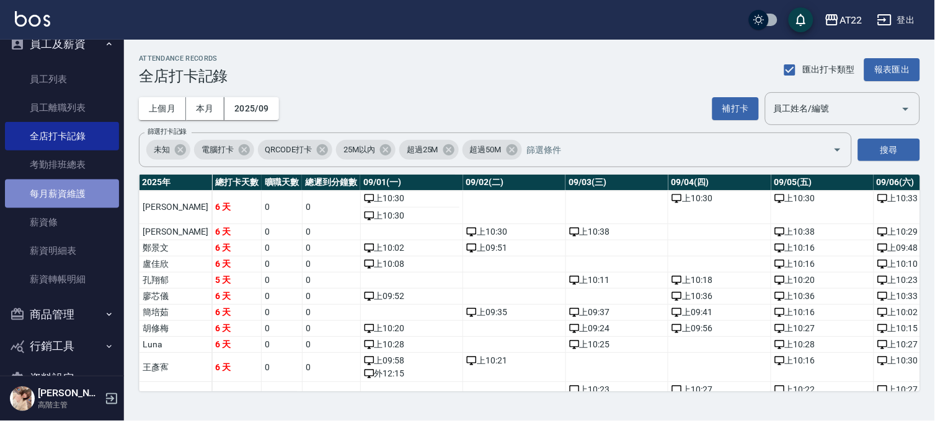  What do you see at coordinates (617, 280) in the screenshot?
I see `div: 上 10:11` at bounding box center [617, 280].